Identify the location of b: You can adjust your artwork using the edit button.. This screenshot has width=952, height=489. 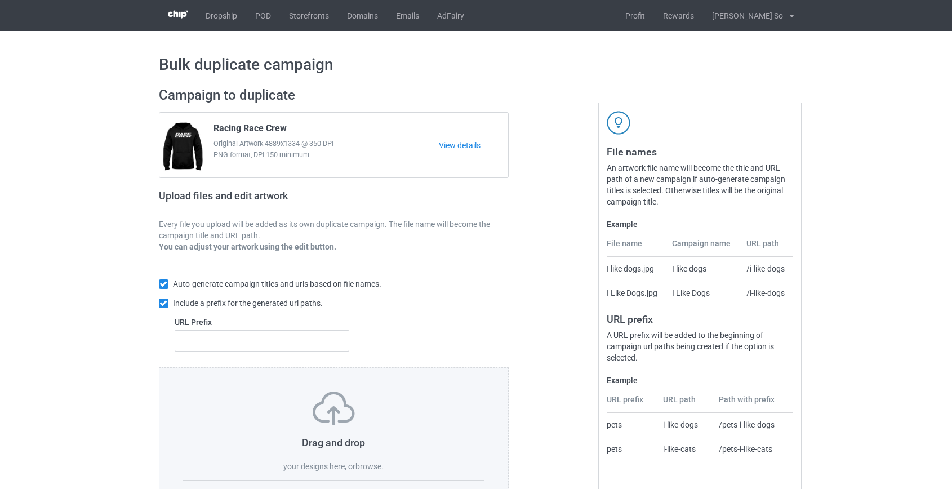
(247, 247).